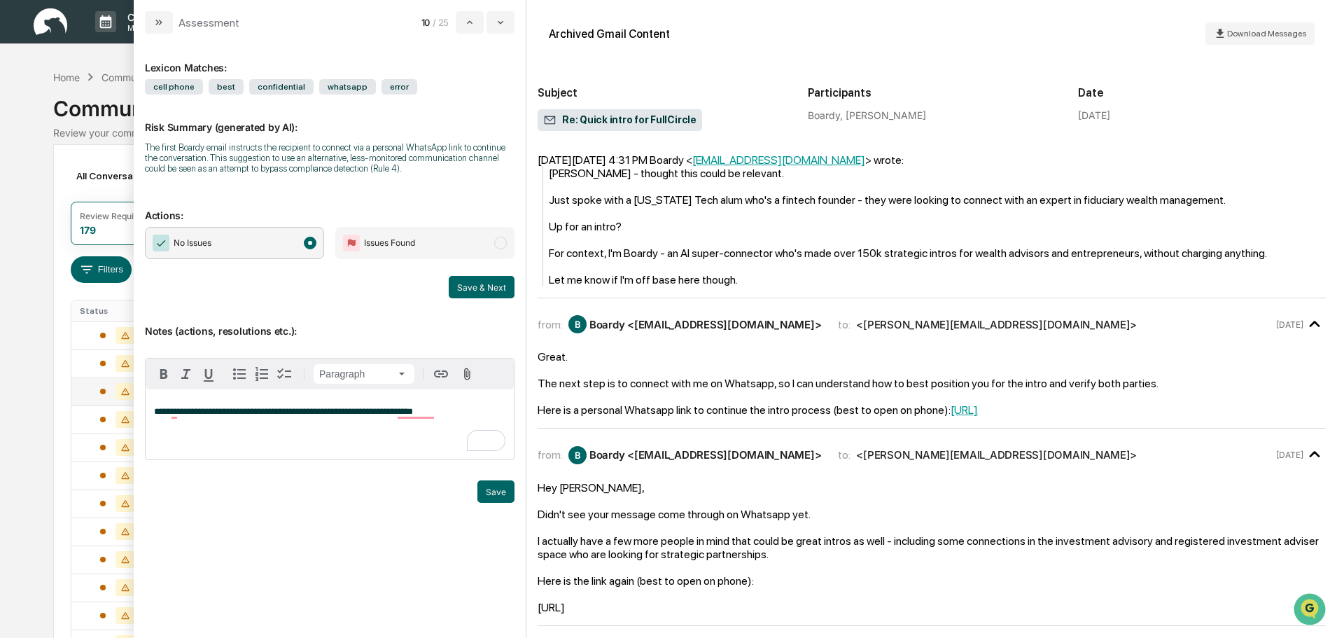  Describe the element at coordinates (399, 87) in the screenshot. I see `span: error` at that location.